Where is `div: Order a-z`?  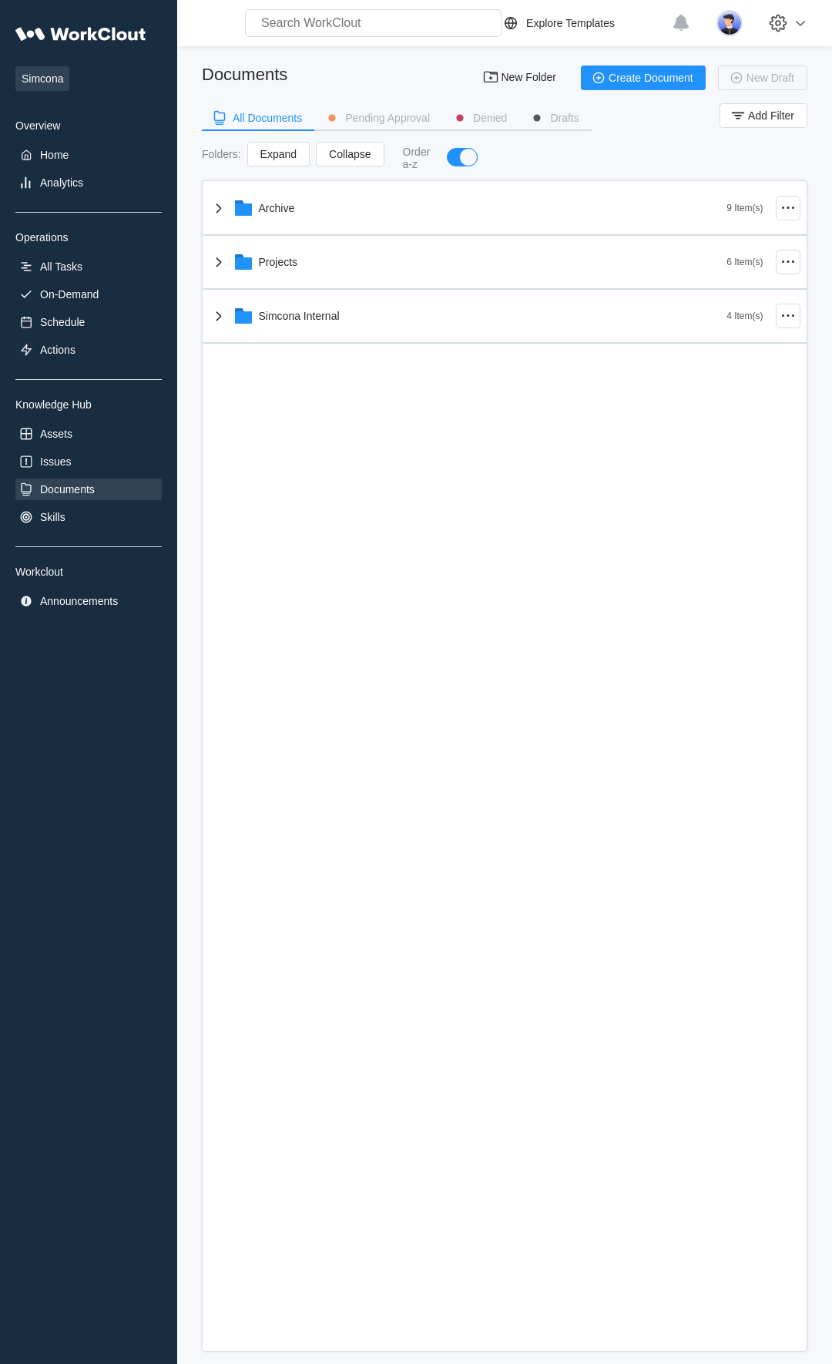 div: Order a-z is located at coordinates (418, 158).